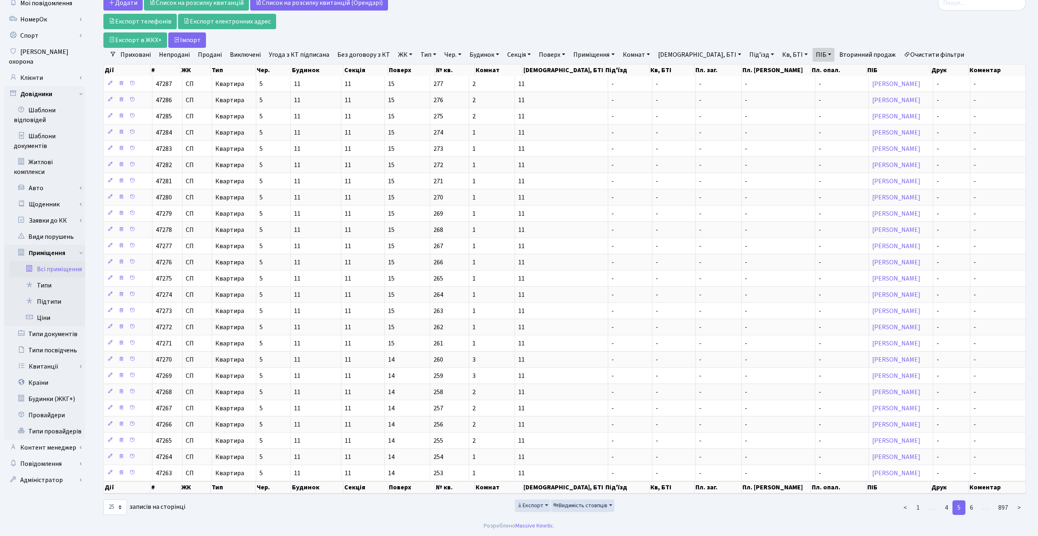 This screenshot has width=1038, height=536. Describe the element at coordinates (972, 508) in the screenshot. I see `a: 6` at that location.